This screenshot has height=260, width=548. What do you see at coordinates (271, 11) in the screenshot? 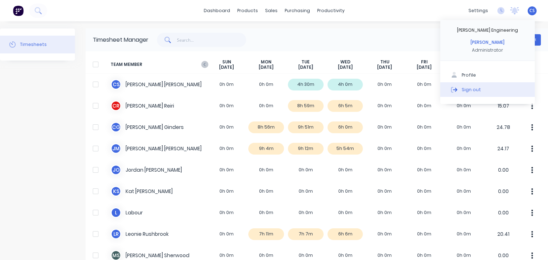
I see `div: sales` at bounding box center [271, 11].